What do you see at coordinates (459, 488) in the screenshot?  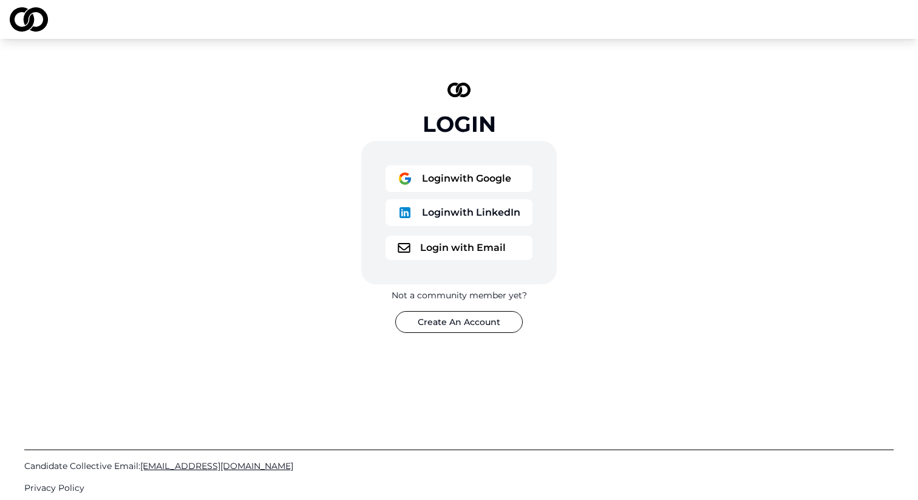 I see `a: Privacy Policy` at bounding box center [459, 488].